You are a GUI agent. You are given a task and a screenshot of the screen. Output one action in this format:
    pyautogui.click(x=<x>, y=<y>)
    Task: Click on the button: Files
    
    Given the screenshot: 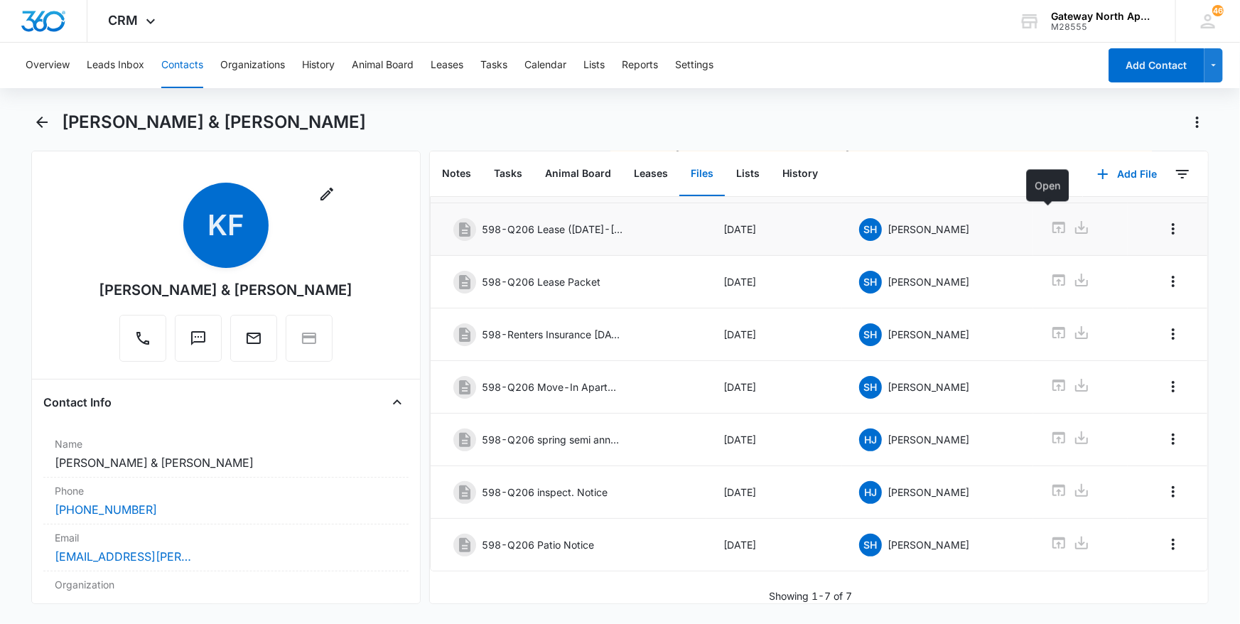 What is the action you would take?
    pyautogui.click(x=702, y=174)
    